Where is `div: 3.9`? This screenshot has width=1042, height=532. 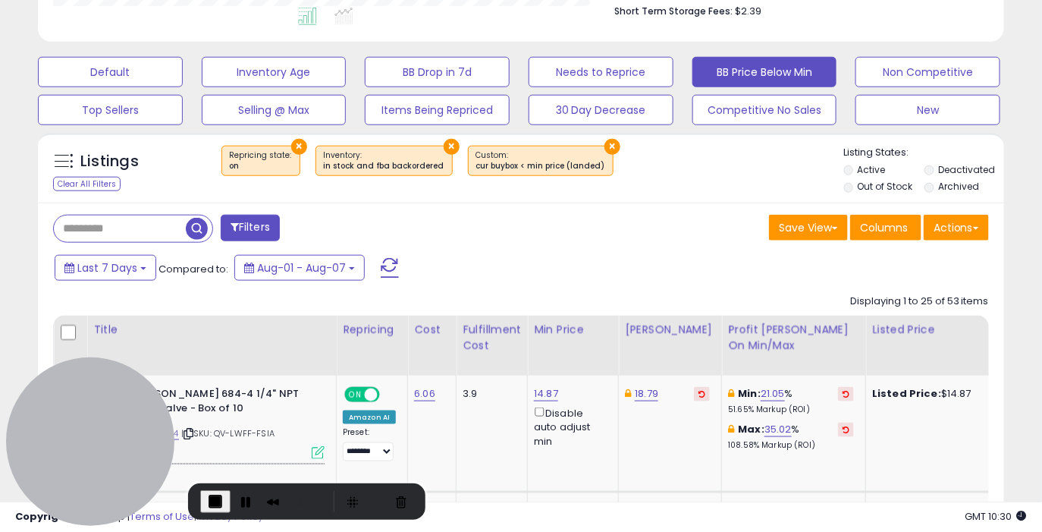 div: 3.9 is located at coordinates (489, 394).